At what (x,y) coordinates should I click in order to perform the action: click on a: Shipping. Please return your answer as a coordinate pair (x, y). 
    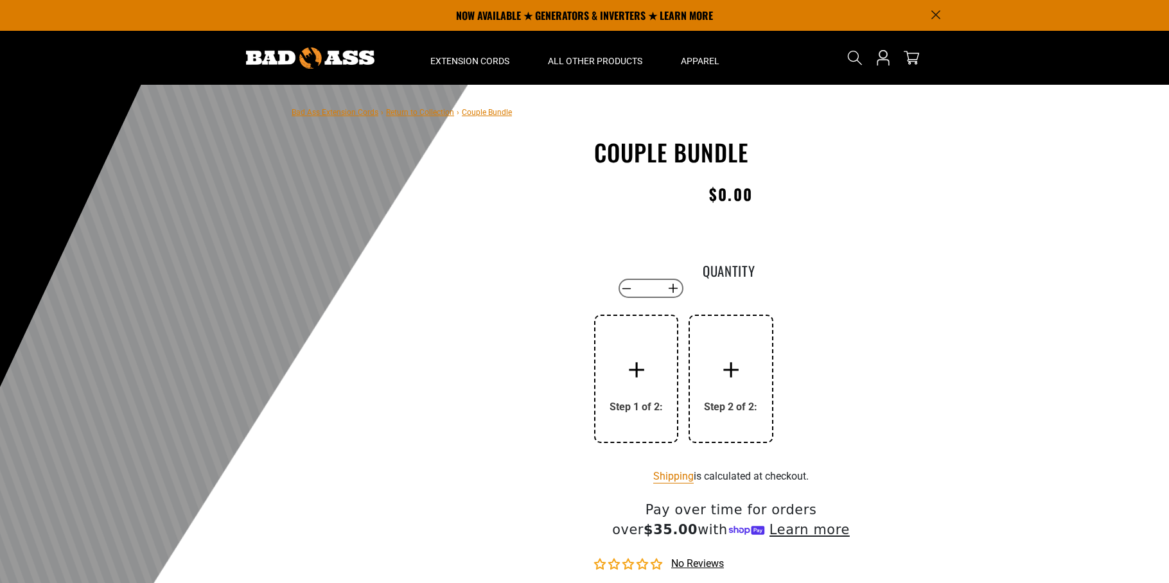
    Looking at the image, I should click on (673, 476).